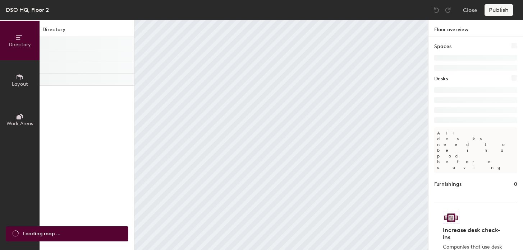 The width and height of the screenshot is (523, 250). What do you see at coordinates (443, 47) in the screenshot?
I see `h1: Spaces` at bounding box center [443, 47].